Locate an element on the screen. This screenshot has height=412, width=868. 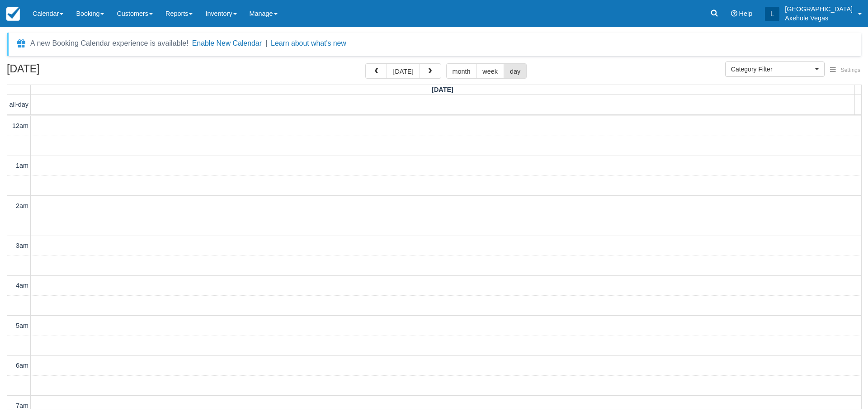
span: 12am is located at coordinates (20, 126).